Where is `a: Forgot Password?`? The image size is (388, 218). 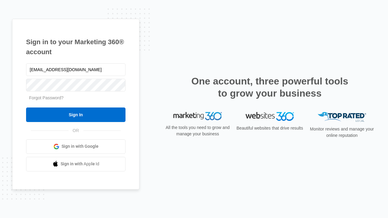
a: Forgot Password? is located at coordinates (46, 98).